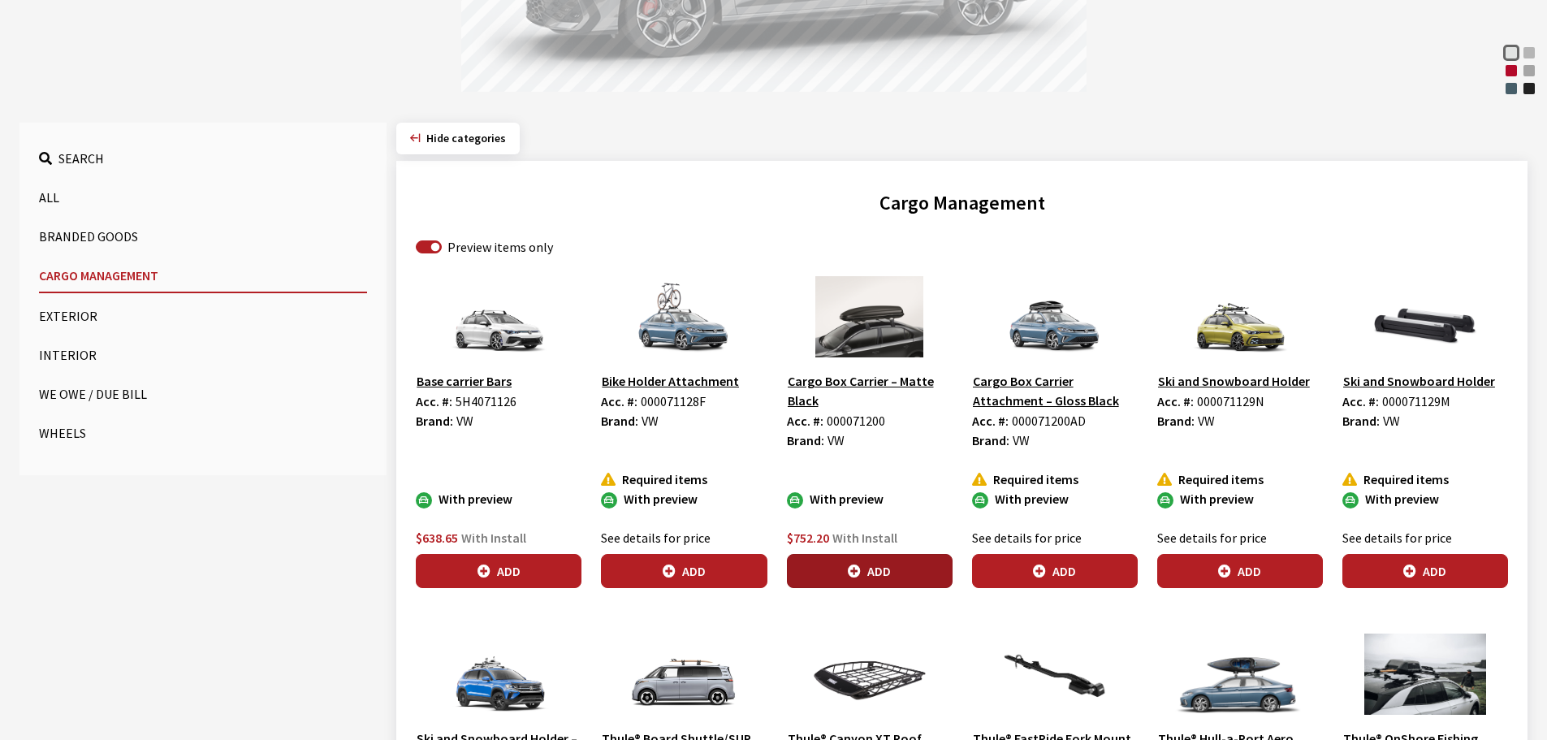 The height and width of the screenshot is (740, 1547). Describe the element at coordinates (1048, 421) in the screenshot. I see `span: 000071200AD` at that location.